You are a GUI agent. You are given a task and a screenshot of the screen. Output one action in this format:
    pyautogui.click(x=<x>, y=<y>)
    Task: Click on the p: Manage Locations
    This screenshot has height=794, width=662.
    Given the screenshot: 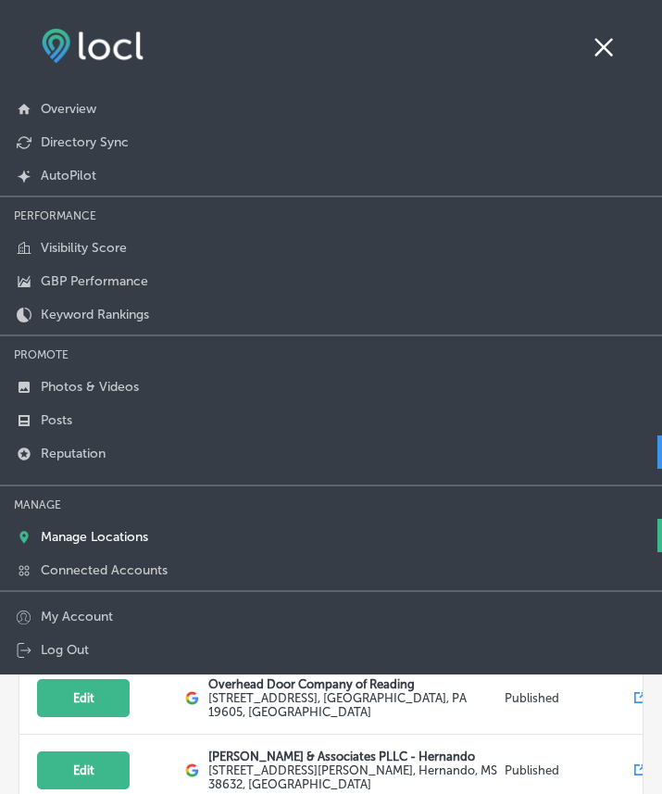 What is the action you would take?
    pyautogui.click(x=94, y=536)
    